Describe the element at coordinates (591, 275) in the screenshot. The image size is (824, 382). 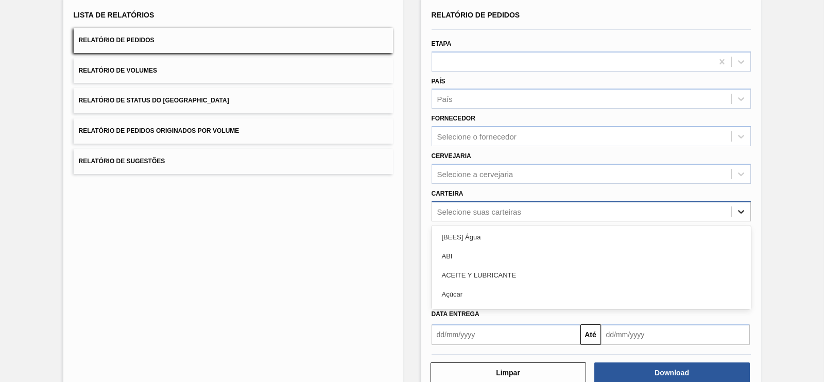
I see `div: ACEITE Y LUBRICANTE` at that location.